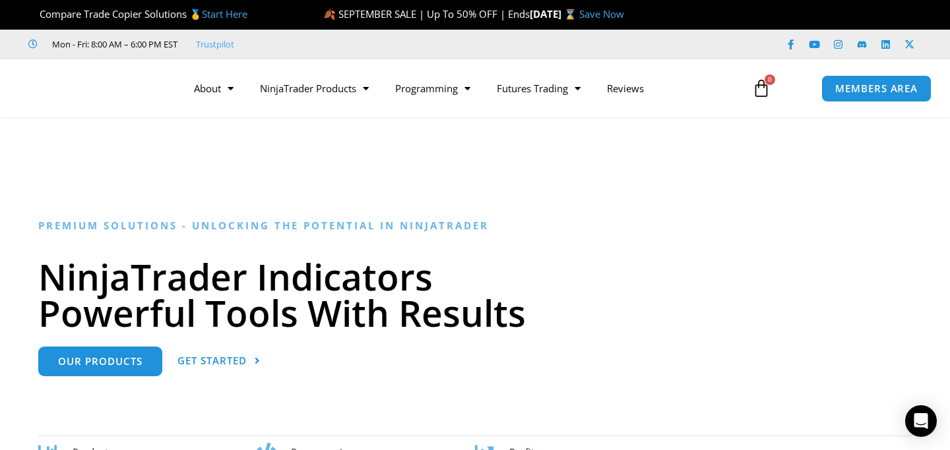 This screenshot has height=450, width=950. What do you see at coordinates (475, 295) in the screenshot?
I see `h1: NinjaTrader Indicators Powerful Tools With Results` at bounding box center [475, 295].